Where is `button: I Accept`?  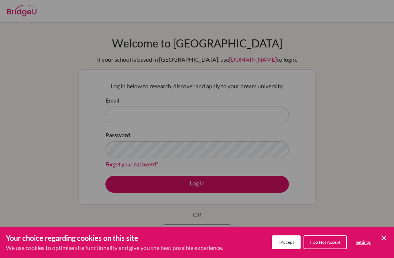
button: I Accept is located at coordinates (286, 242).